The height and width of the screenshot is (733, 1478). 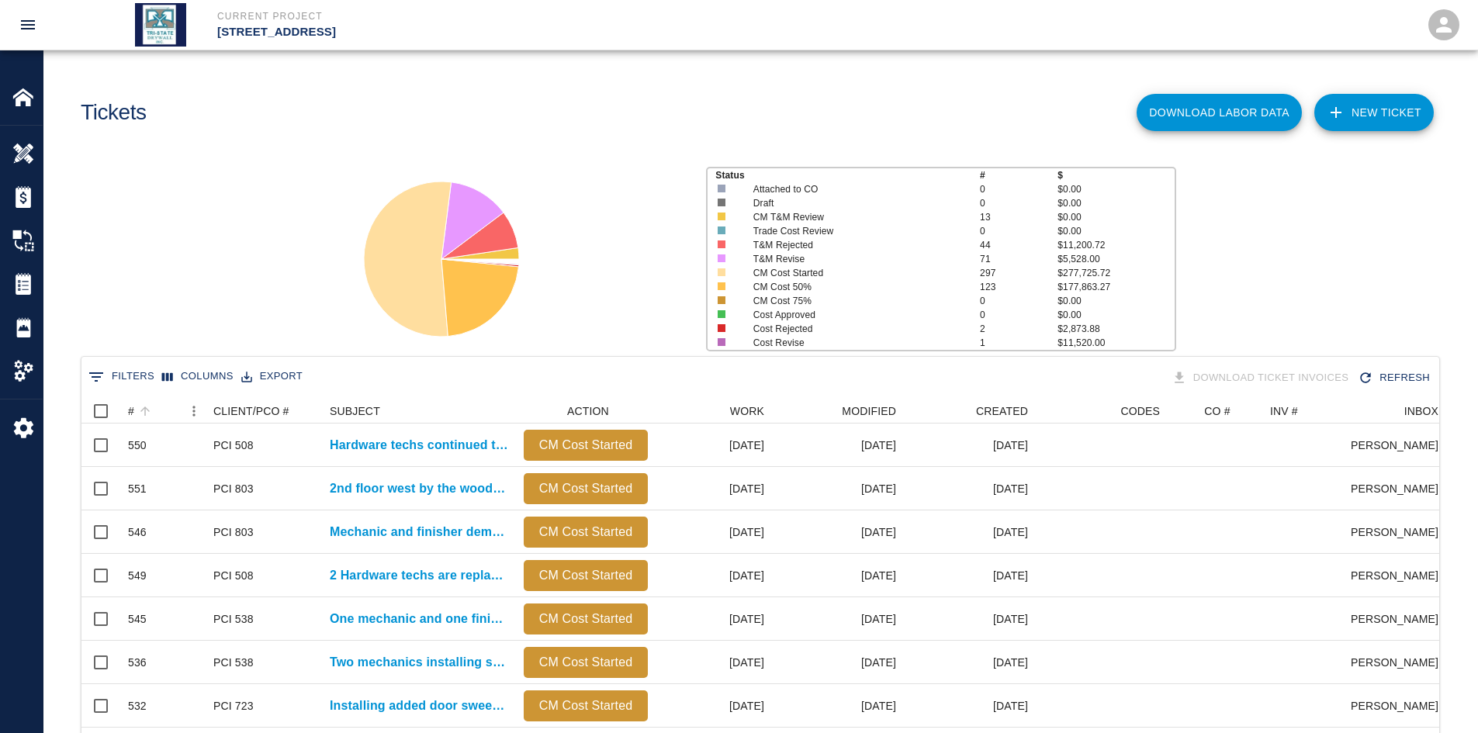 I want to click on a: NEW TICKET, so click(x=1374, y=113).